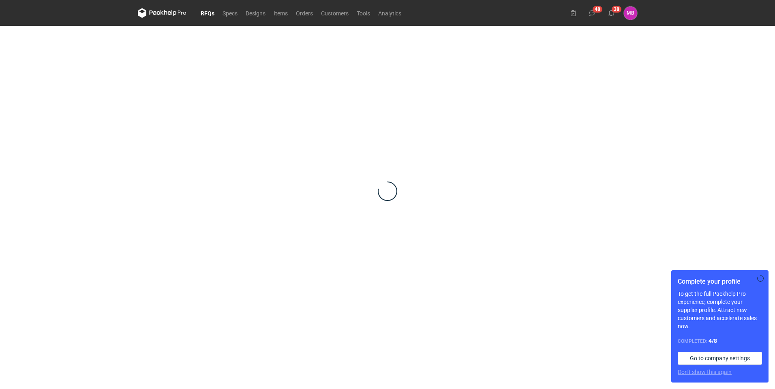 This screenshot has width=775, height=389. Describe the element at coordinates (720, 310) in the screenshot. I see `p: To get the full Packhelp Pro experience, complete your supplier profile. Attract new customers an...` at that location.